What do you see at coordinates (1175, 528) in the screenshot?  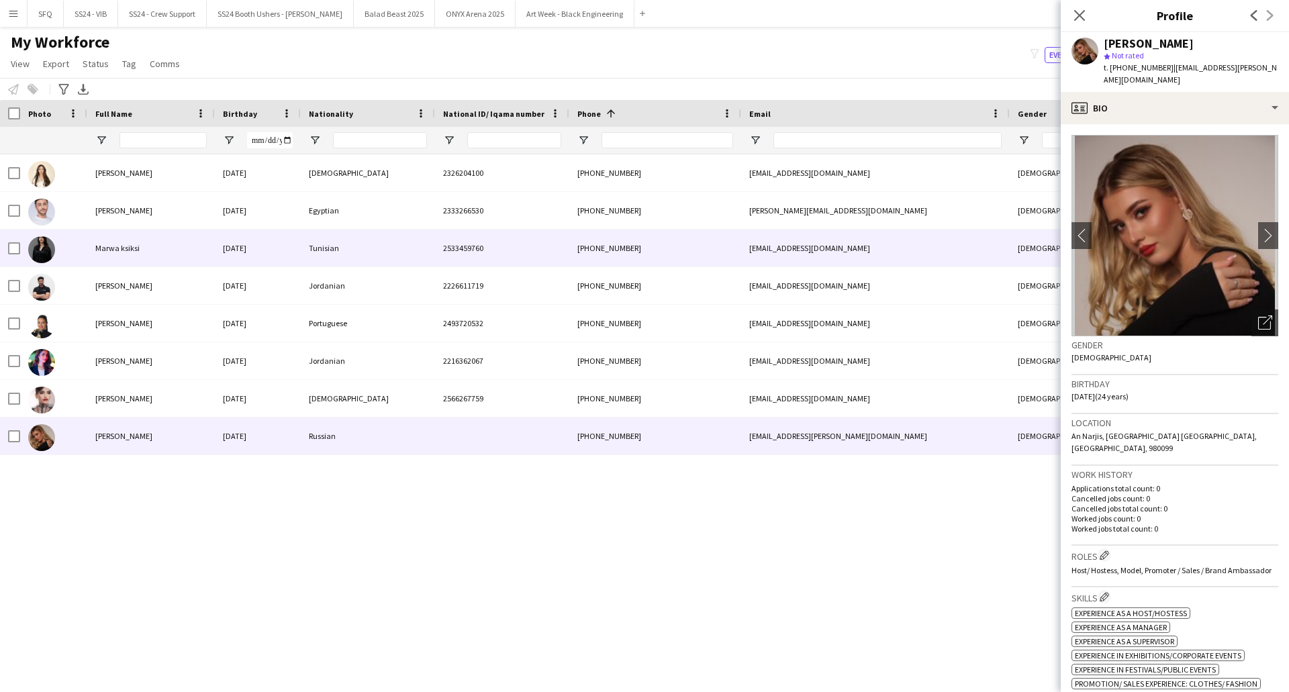 I see `p: Worked jobs total count: 0` at bounding box center [1175, 528].